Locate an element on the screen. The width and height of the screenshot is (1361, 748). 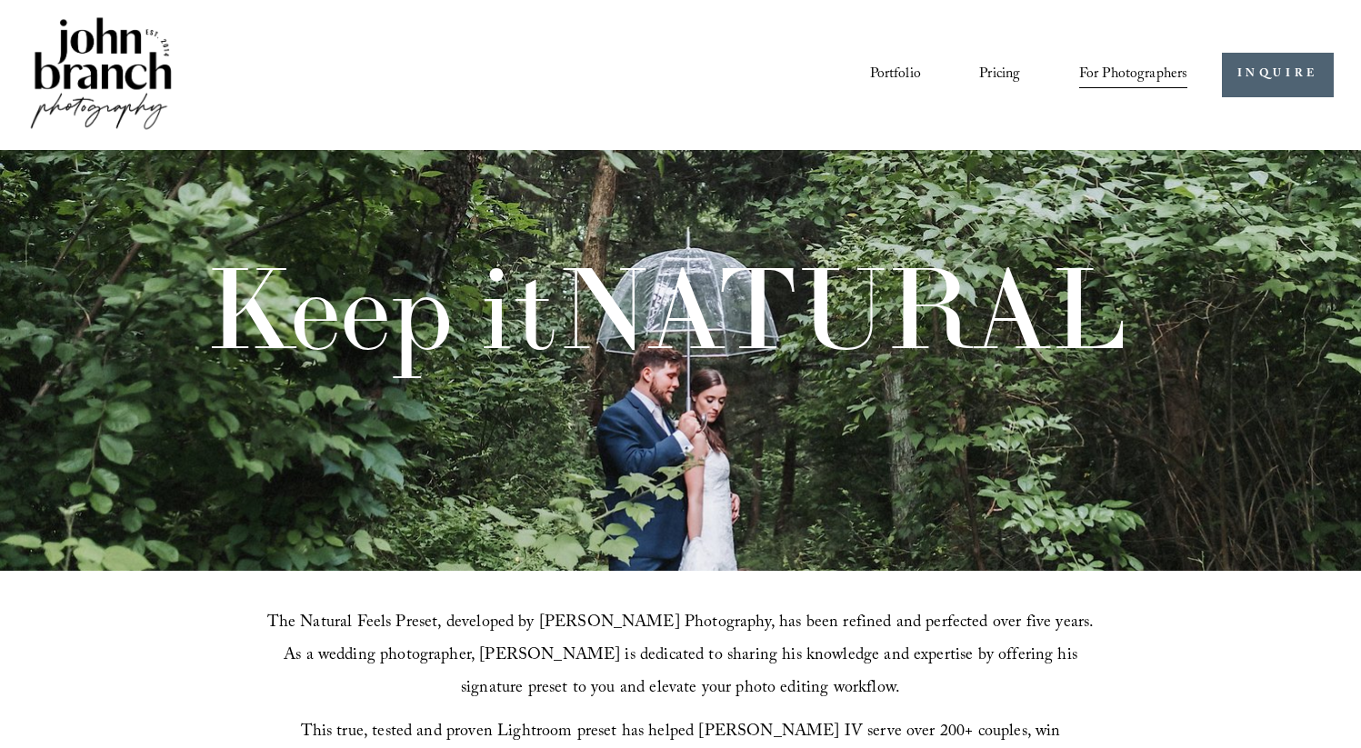
a: Portfolio is located at coordinates (896, 75).